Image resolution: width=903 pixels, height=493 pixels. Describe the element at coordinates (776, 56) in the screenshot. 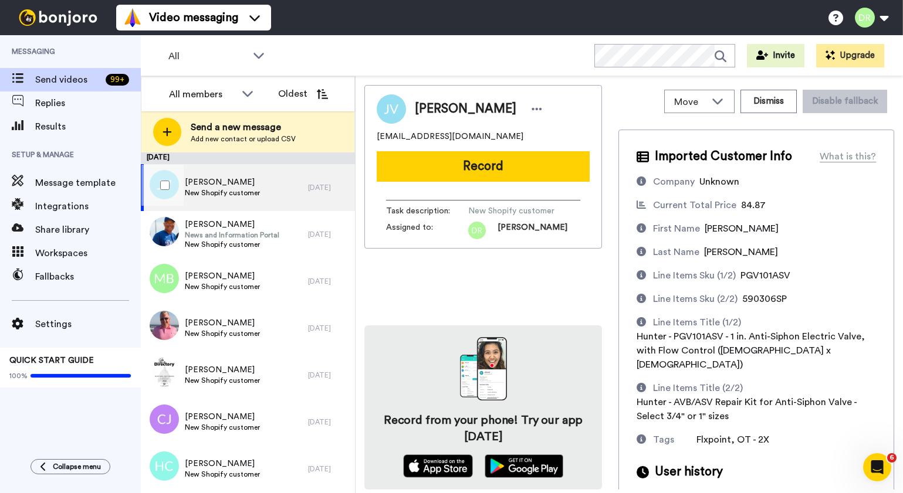

I see `button: Invite` at that location.